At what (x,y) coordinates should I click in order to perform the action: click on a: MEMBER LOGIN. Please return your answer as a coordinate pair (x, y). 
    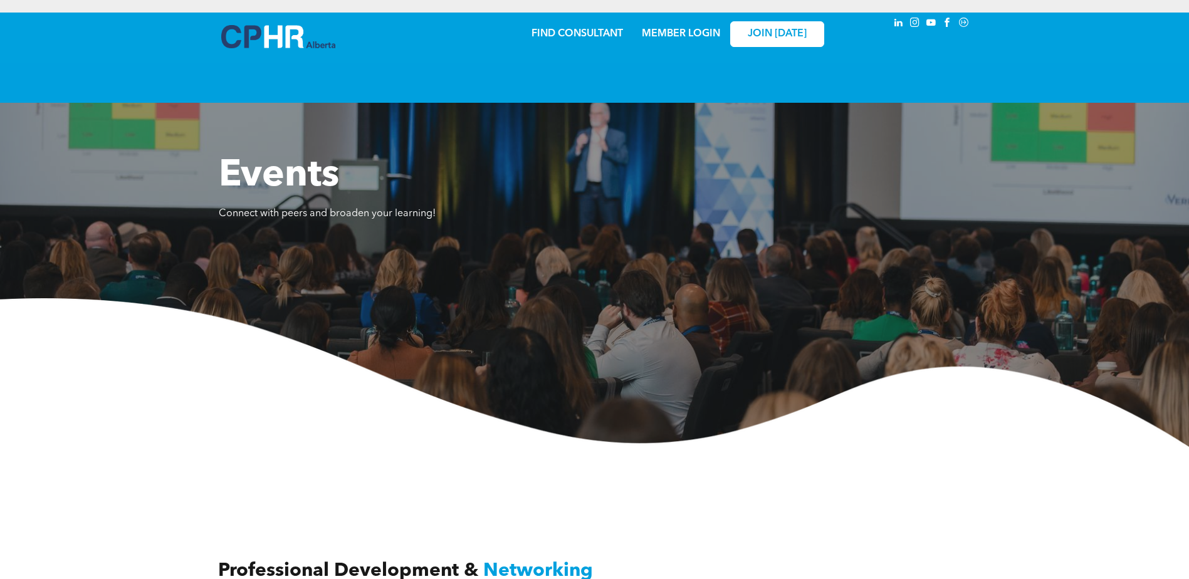
    Looking at the image, I should click on (681, 34).